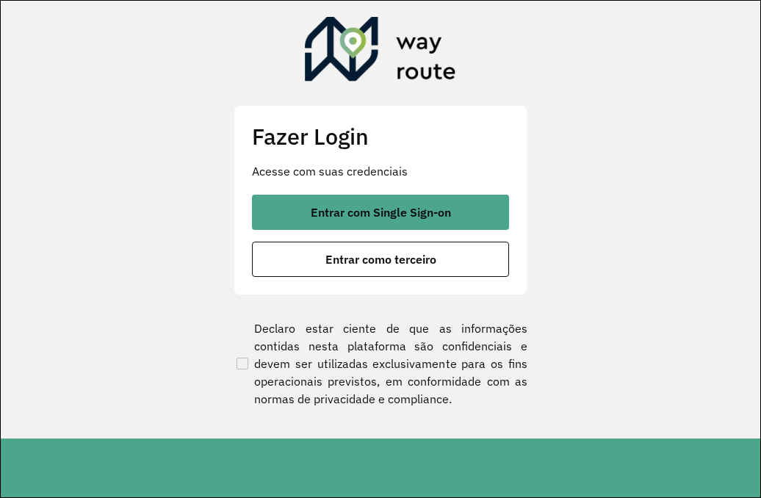 The width and height of the screenshot is (761, 498). What do you see at coordinates (380, 137) in the screenshot?
I see `h2: Fazer Login` at bounding box center [380, 137].